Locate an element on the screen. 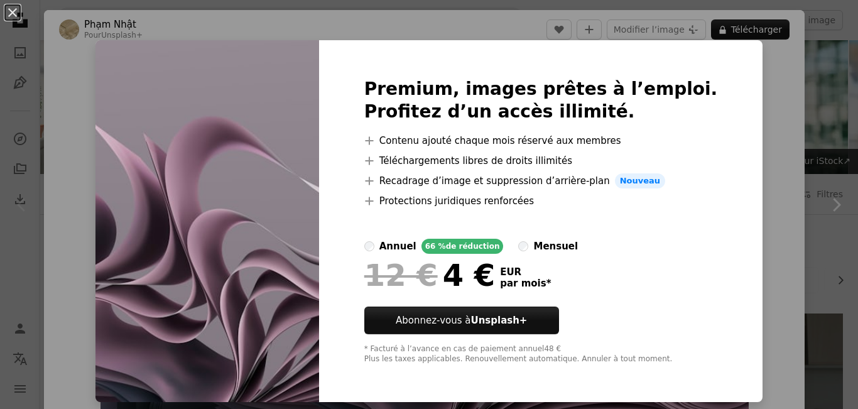 The image size is (858, 409). input: mensuel is located at coordinates (523, 246).